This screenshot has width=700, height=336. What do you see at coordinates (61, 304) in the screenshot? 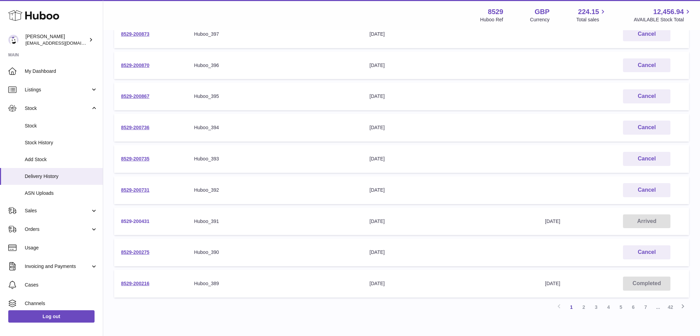
I see `span: Channels` at bounding box center [61, 304].